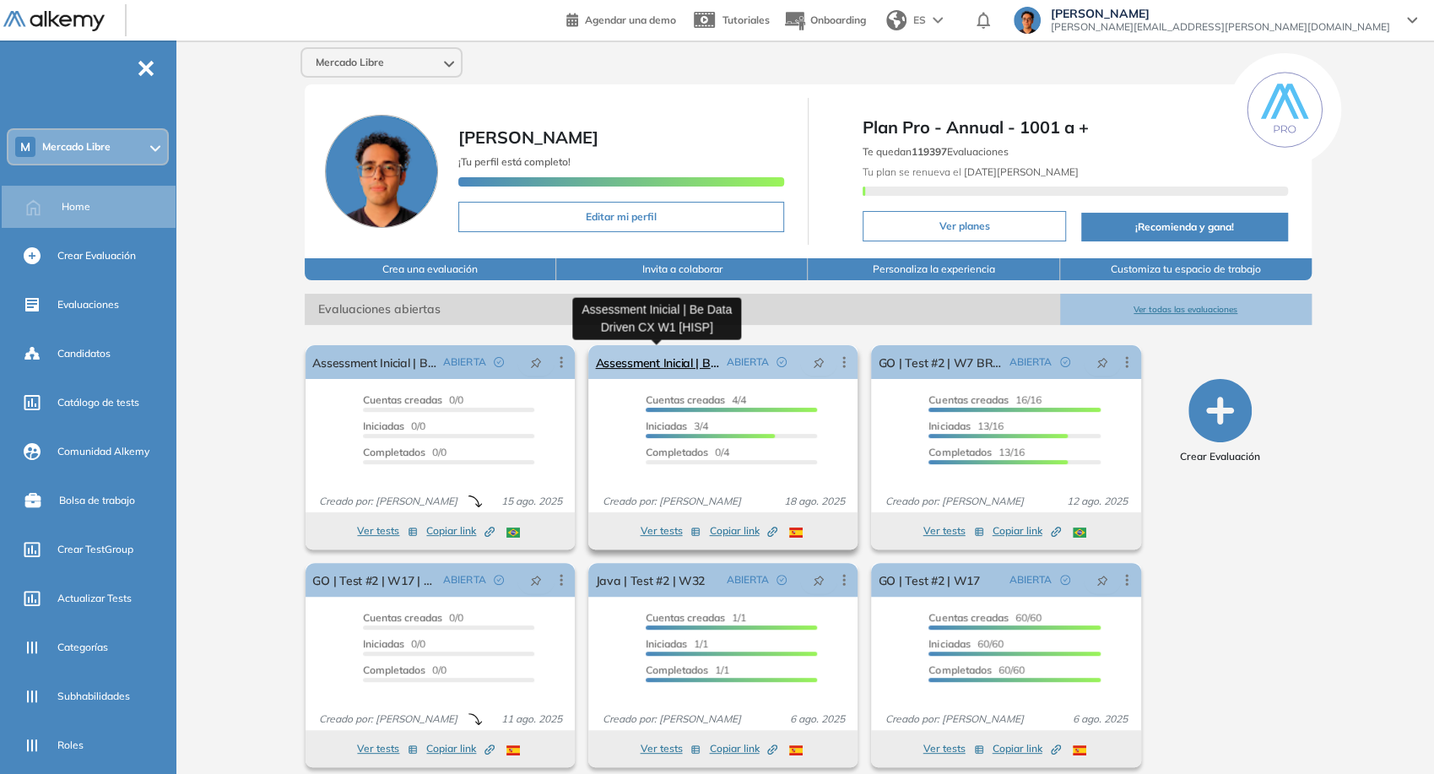  What do you see at coordinates (838, 19) in the screenshot?
I see `span: Onboarding` at bounding box center [838, 19].